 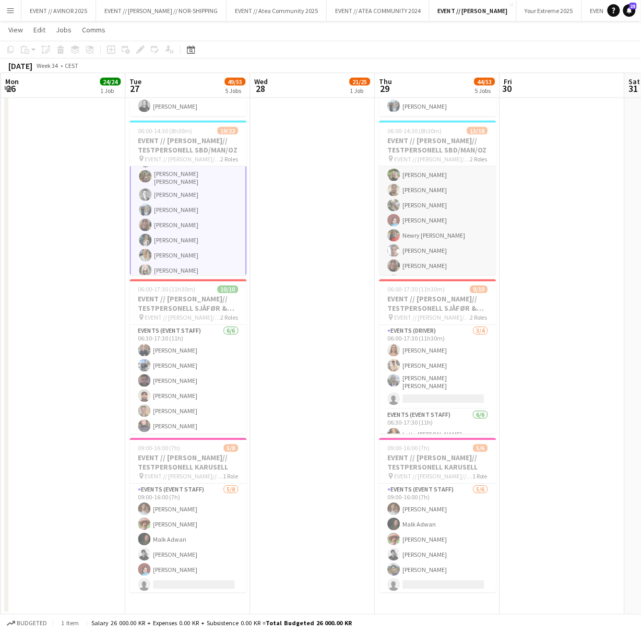 I want to click on span: 30, so click(x=508, y=88).